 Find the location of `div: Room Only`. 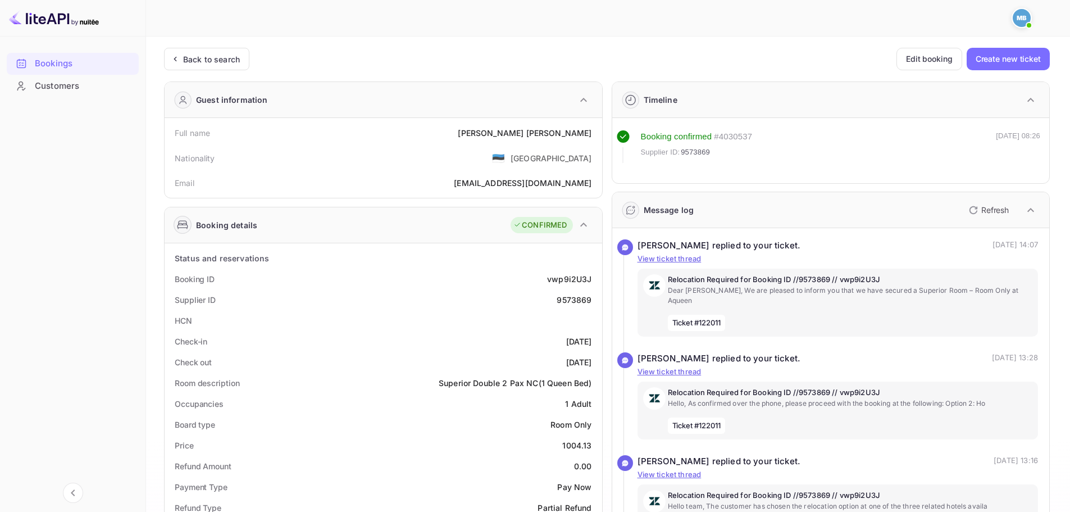

div: Room Only is located at coordinates (571, 424).